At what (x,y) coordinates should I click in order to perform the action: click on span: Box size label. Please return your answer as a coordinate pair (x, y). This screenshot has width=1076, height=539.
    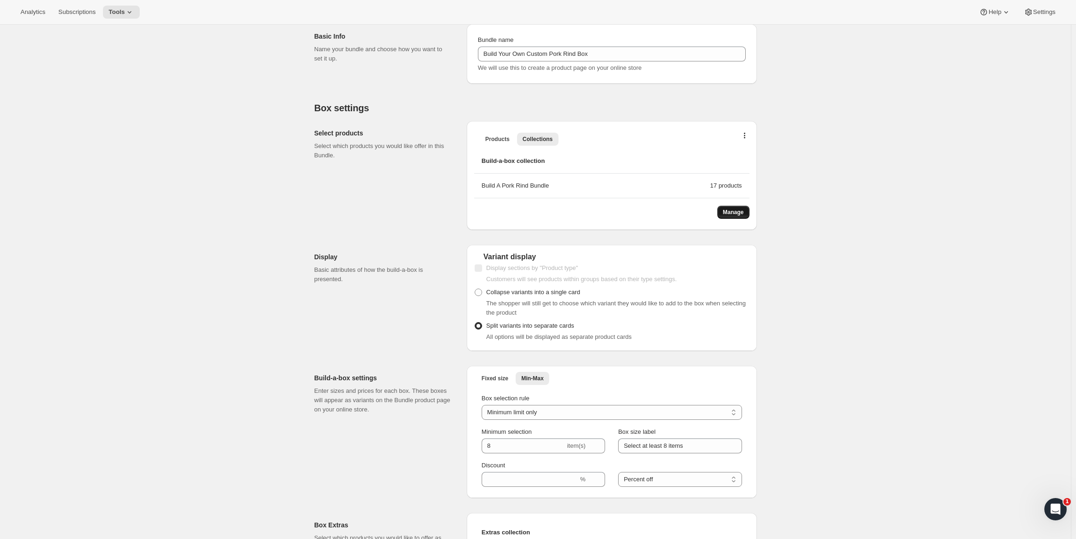
    Looking at the image, I should click on (637, 432).